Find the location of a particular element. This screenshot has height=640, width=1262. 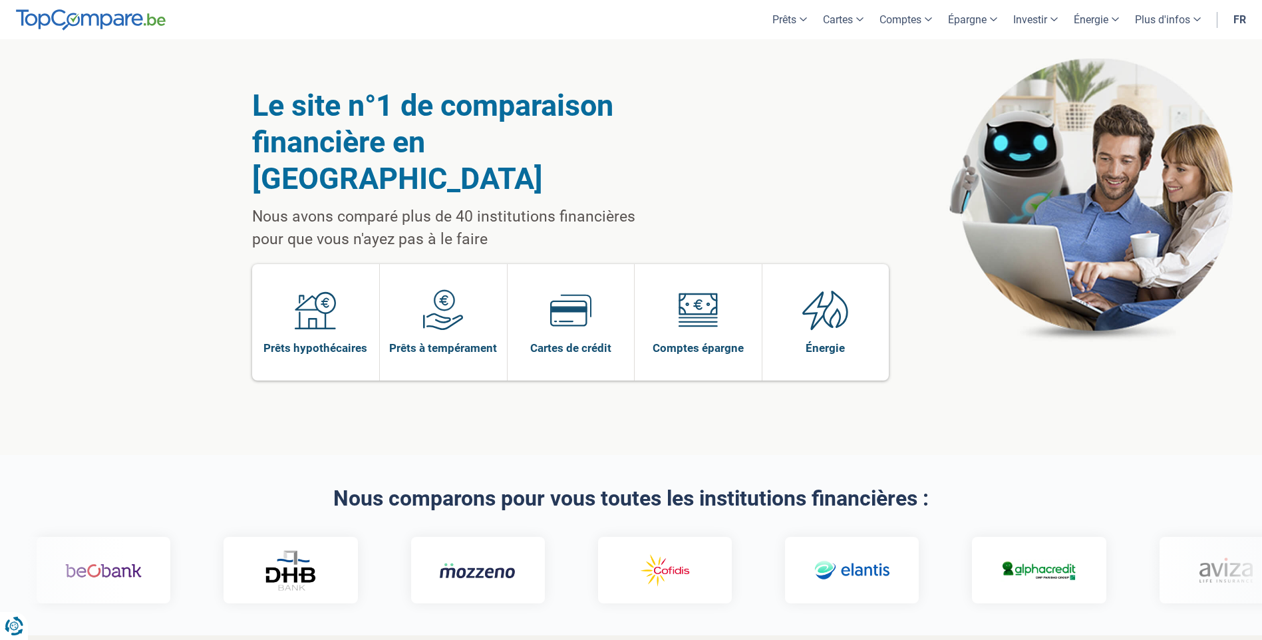

img: Cofidis is located at coordinates (637, 571).